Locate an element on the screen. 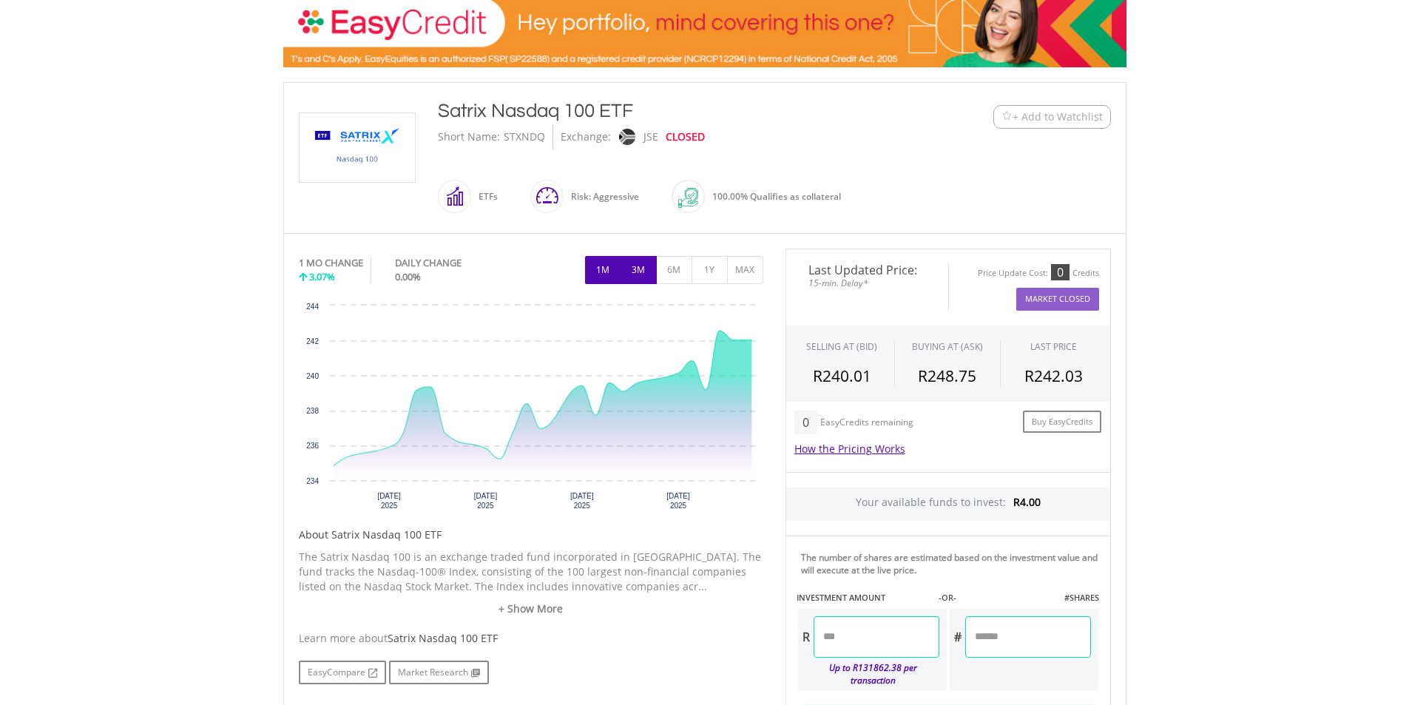 Image resolution: width=1409 pixels, height=705 pixels. span: 100.00% Qualifies as collateral is located at coordinates (776, 196).